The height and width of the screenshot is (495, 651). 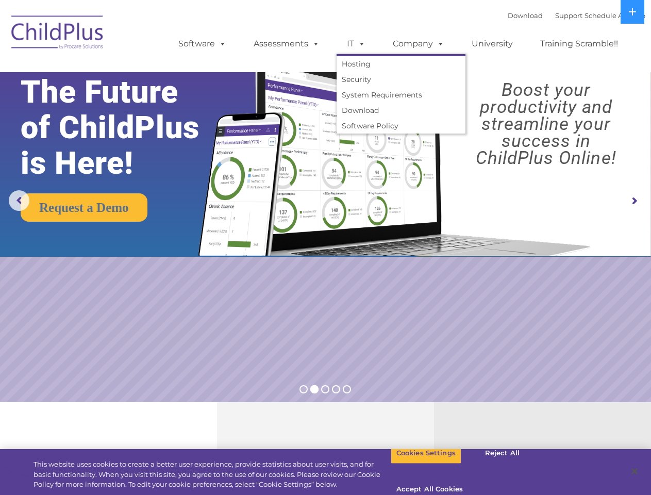 What do you see at coordinates (635, 471) in the screenshot?
I see `button: Close` at bounding box center [635, 471].